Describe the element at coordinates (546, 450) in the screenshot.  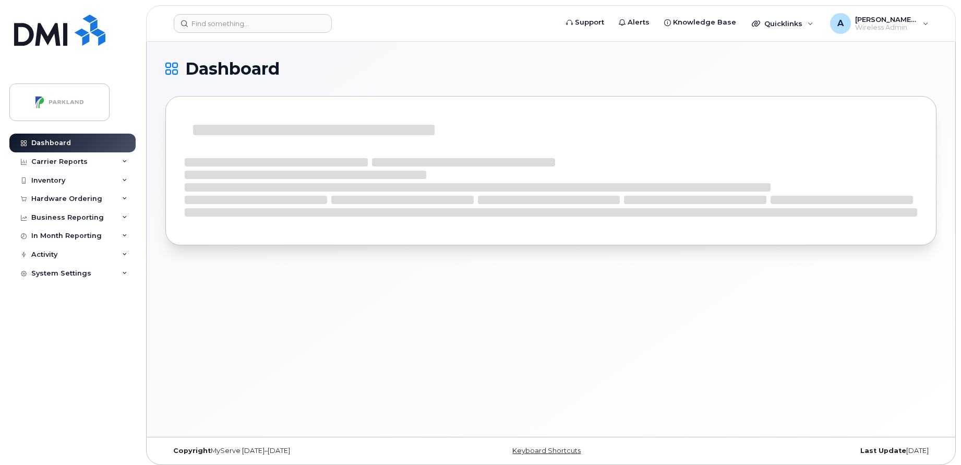
I see `a: Keyboard Shortcuts` at that location.